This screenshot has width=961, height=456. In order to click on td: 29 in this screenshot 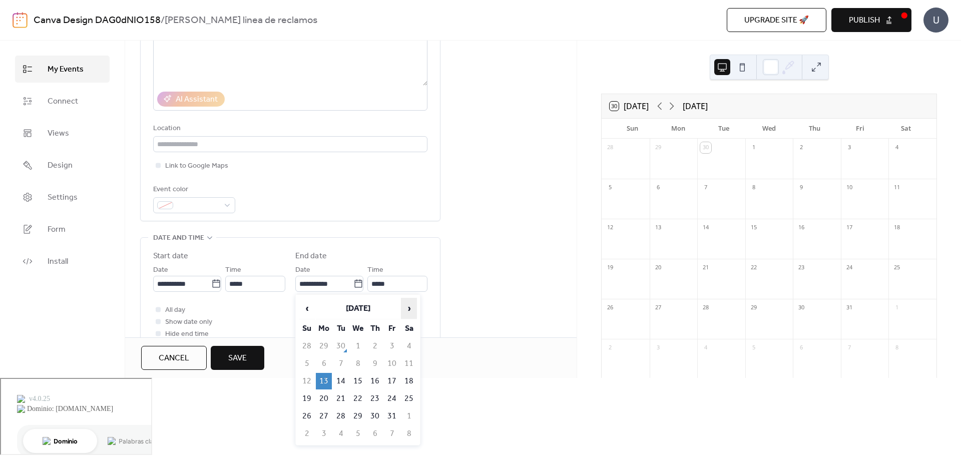, I will do `click(324, 346)`.